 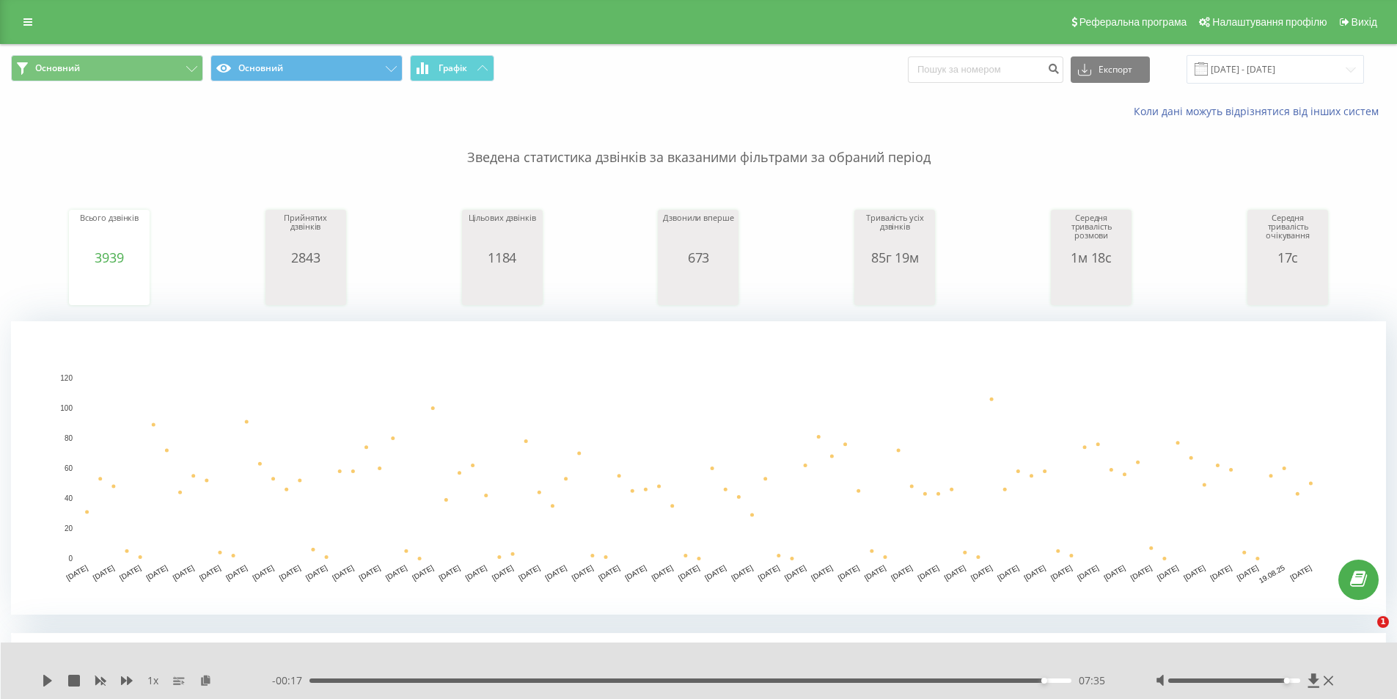 I want to click on div: 1184, so click(x=502, y=257).